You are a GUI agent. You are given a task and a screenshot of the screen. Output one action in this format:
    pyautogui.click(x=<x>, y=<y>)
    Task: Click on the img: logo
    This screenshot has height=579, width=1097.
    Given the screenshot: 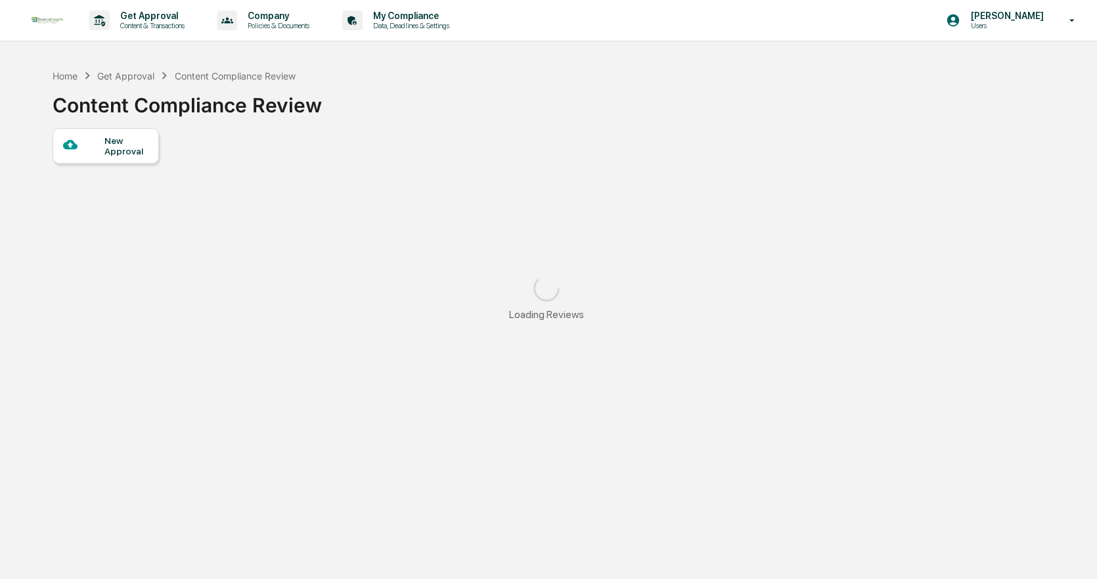 What is the action you would take?
    pyautogui.click(x=47, y=20)
    